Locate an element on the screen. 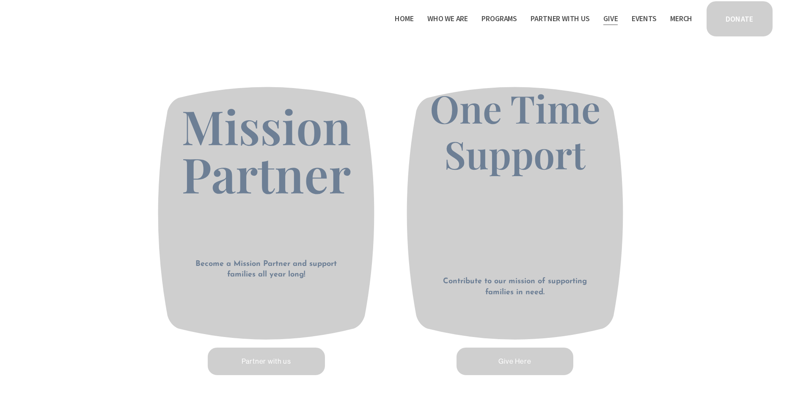 This screenshot has height=420, width=806. a: Merch is located at coordinates (681, 19).